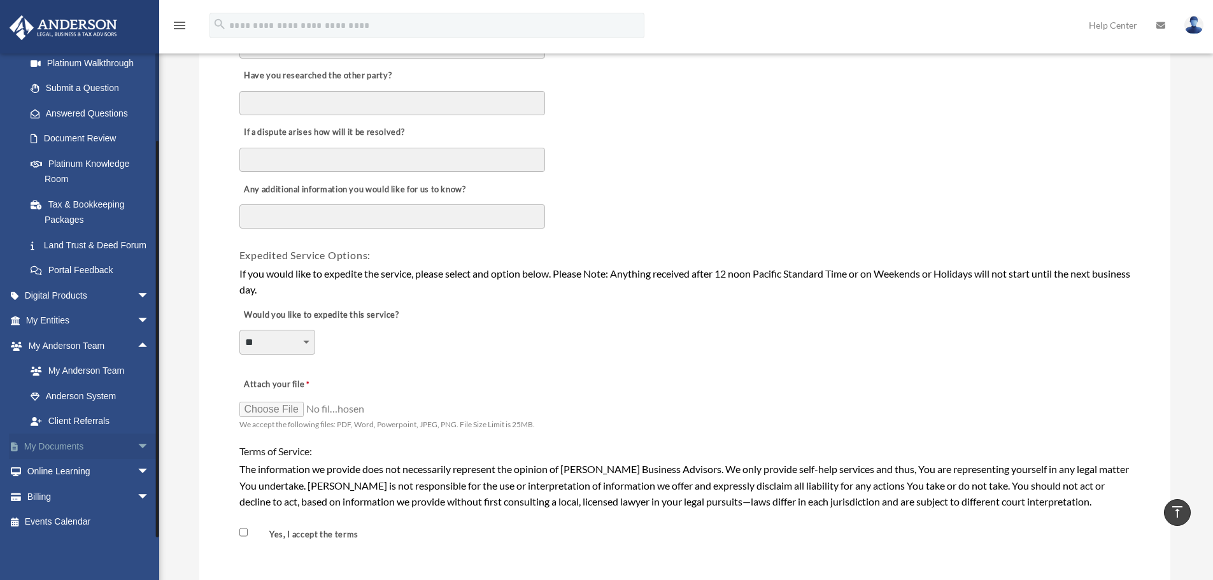  Describe the element at coordinates (685, 281) in the screenshot. I see `div: If you would like to expedite the service, please select and option below. Please Note: Anything ...` at that location.